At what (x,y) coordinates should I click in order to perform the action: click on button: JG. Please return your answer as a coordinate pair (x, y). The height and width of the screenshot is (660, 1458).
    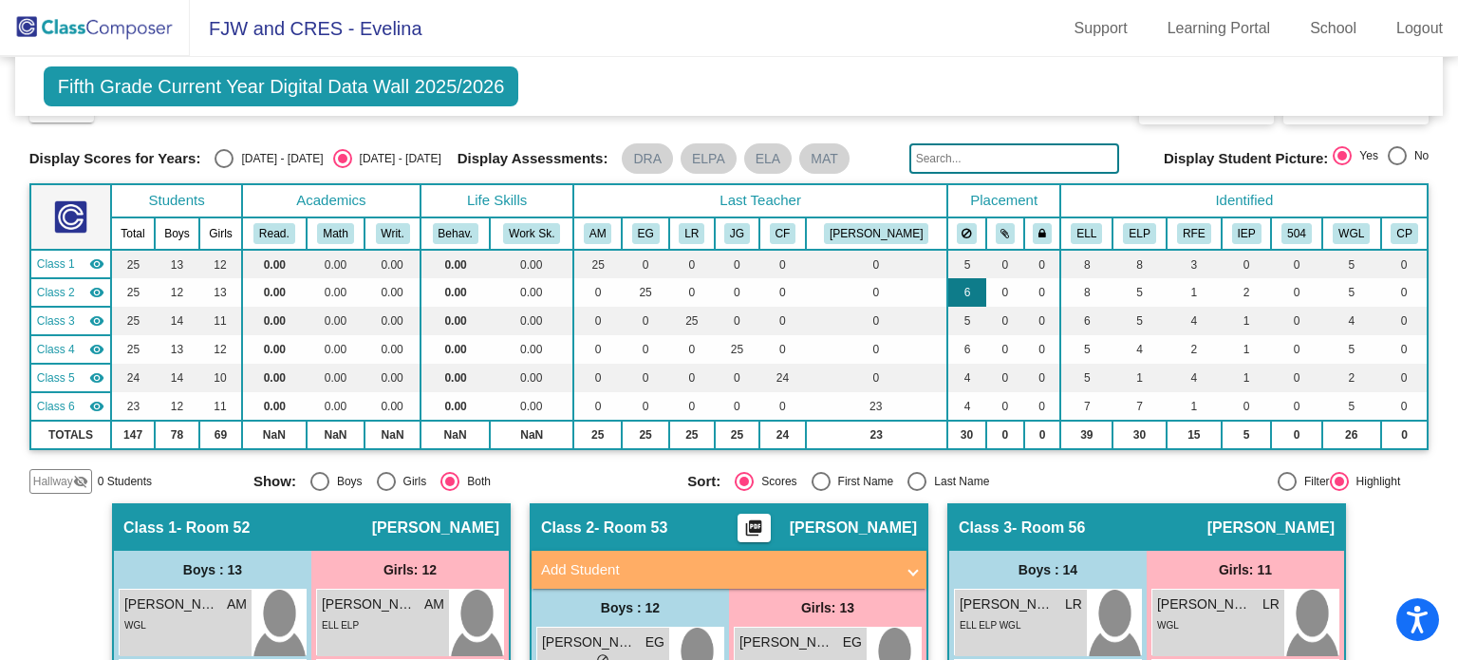
    Looking at the image, I should click on (736, 233).